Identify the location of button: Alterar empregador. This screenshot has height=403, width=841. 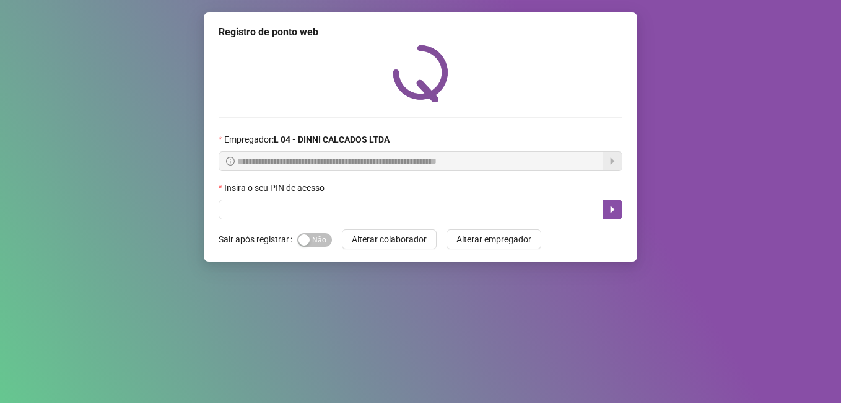
(494, 239).